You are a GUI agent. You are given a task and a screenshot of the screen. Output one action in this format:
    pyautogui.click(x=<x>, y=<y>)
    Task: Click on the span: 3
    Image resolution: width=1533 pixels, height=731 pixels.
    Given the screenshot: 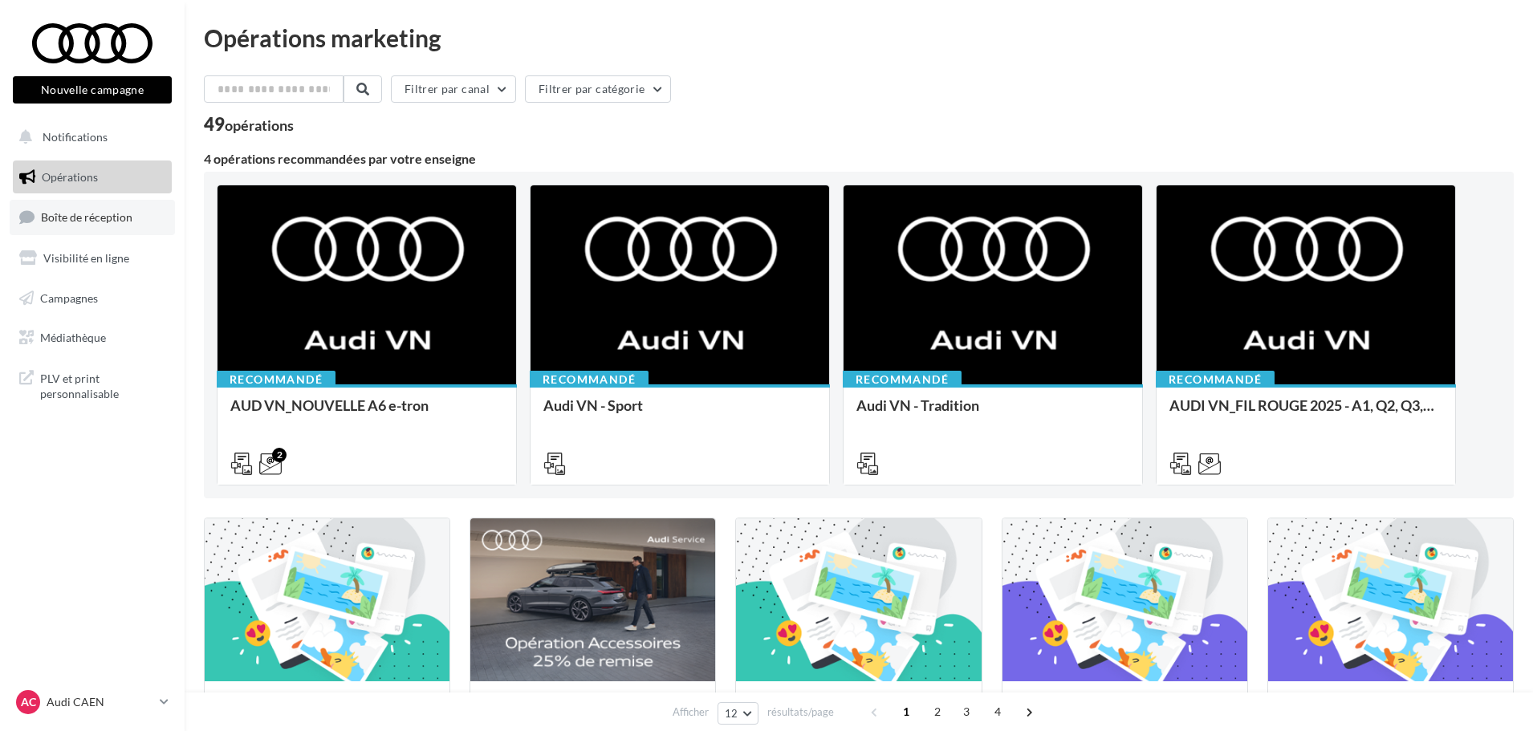 What is the action you would take?
    pyautogui.click(x=966, y=712)
    